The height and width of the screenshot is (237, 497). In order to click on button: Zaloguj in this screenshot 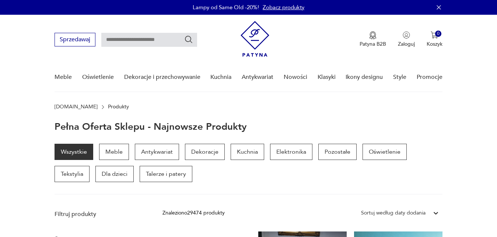, I will do `click(406, 39)`.